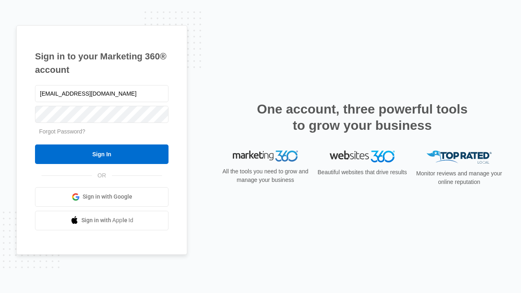  I want to click on a: Forgot Password?, so click(62, 131).